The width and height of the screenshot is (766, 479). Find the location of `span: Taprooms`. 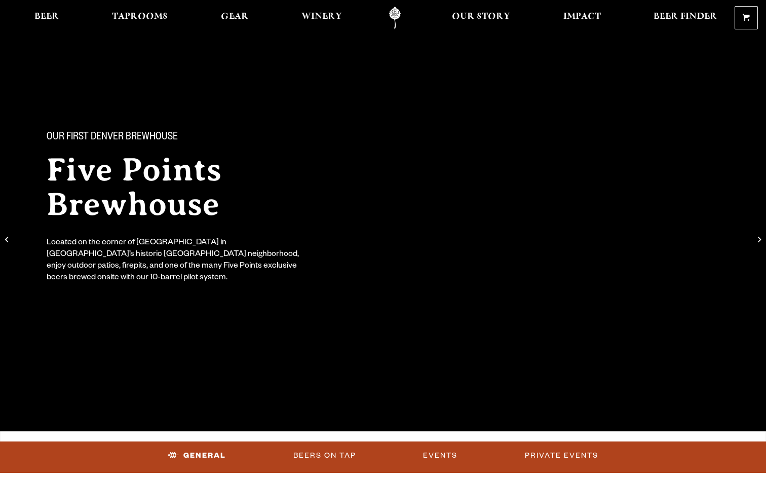

span: Taprooms is located at coordinates (140, 17).